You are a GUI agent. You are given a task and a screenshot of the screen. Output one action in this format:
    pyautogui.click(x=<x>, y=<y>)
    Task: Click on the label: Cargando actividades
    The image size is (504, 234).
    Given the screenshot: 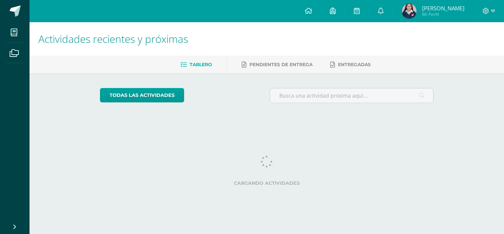 What is the action you would take?
    pyautogui.click(x=267, y=183)
    